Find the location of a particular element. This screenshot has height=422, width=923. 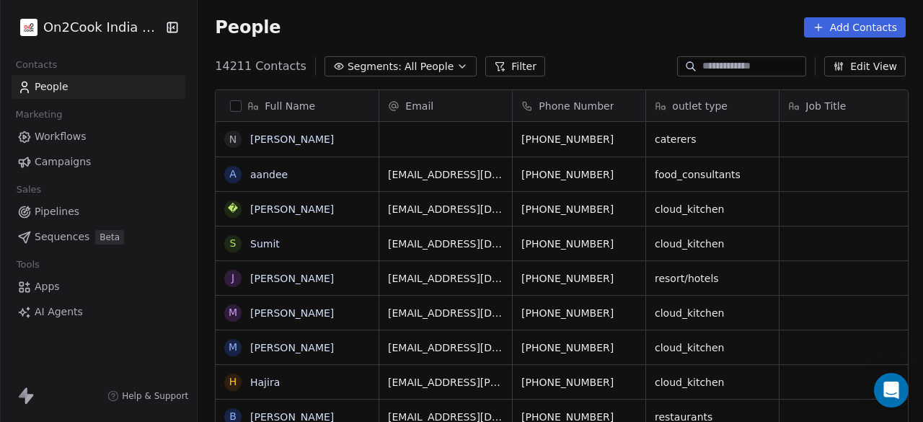

span: Full Name is located at coordinates (290, 106).